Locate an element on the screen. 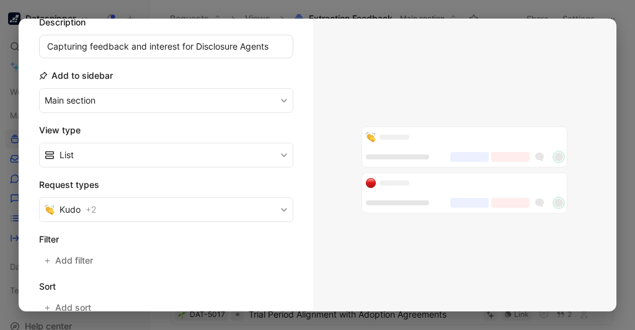 Image resolution: width=635 pixels, height=330 pixels. h2: Add to sidebar is located at coordinates (76, 76).